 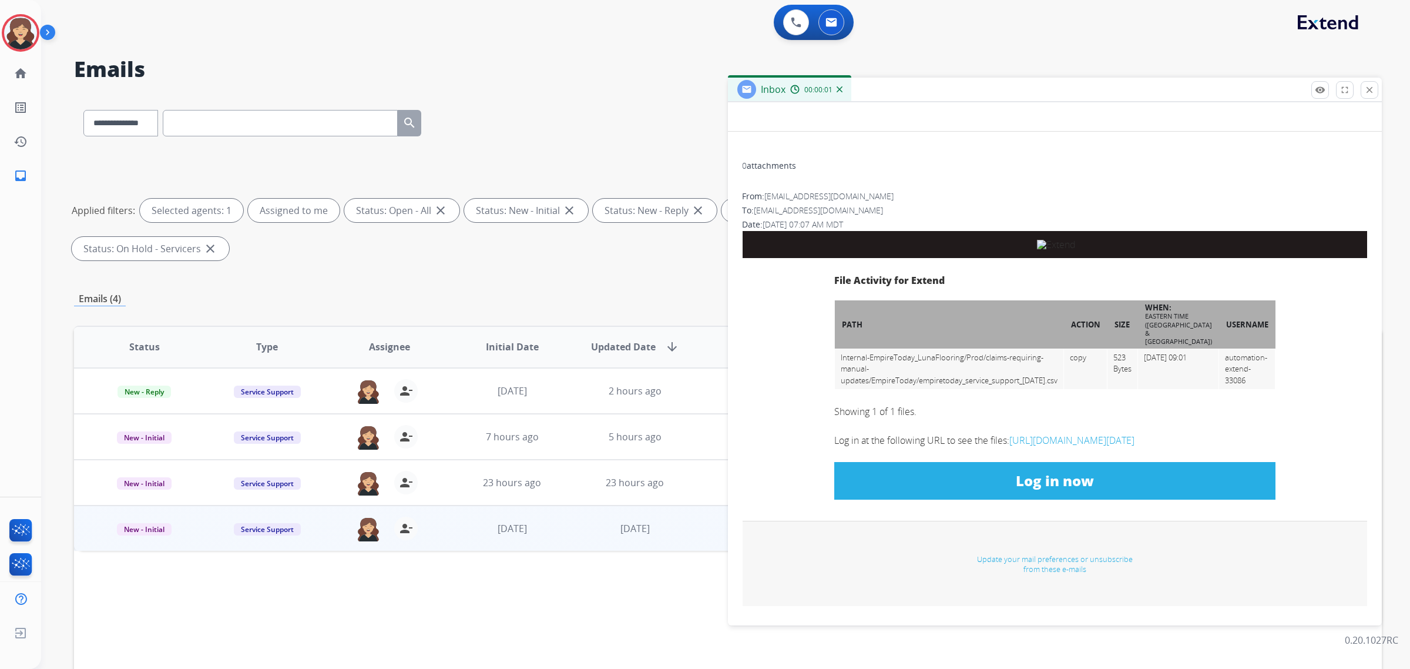 What do you see at coordinates (21, 33) in the screenshot?
I see `img: avatar` at bounding box center [21, 33].